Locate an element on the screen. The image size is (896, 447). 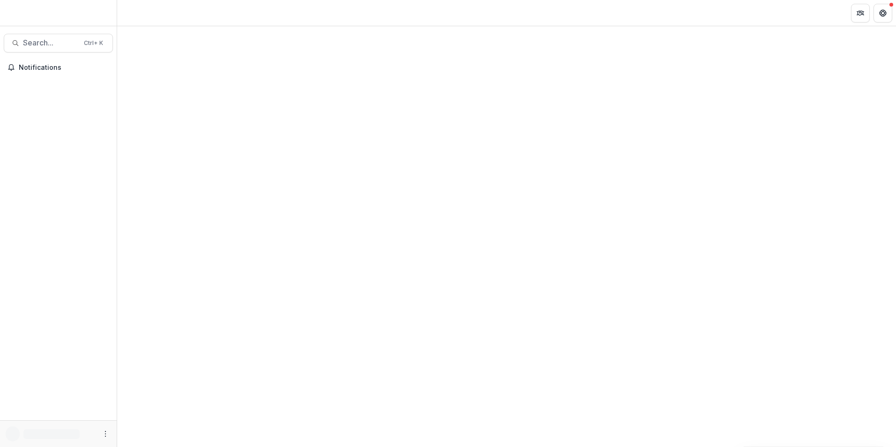
button: Partners is located at coordinates (860, 13).